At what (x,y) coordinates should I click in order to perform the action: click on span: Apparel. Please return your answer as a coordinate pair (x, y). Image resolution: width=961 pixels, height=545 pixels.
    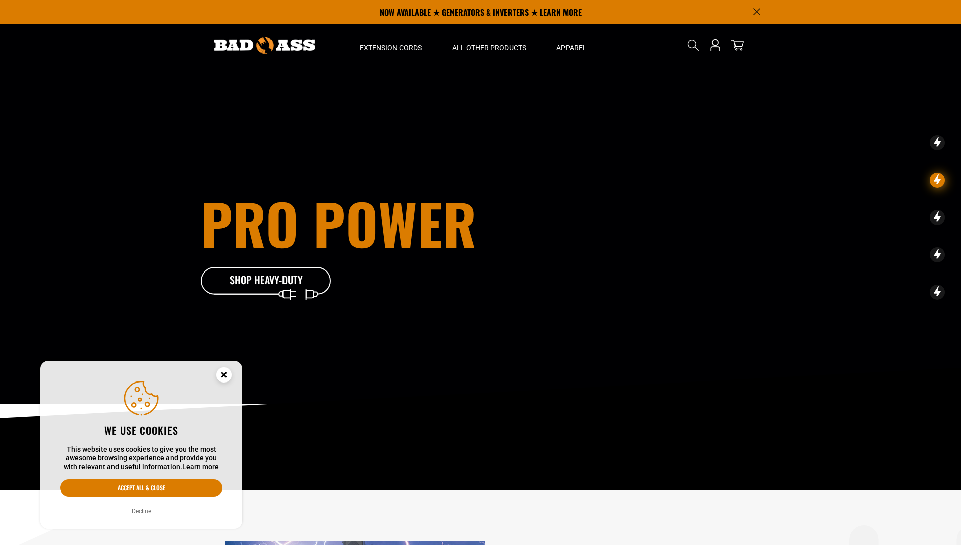
    Looking at the image, I should click on (572, 48).